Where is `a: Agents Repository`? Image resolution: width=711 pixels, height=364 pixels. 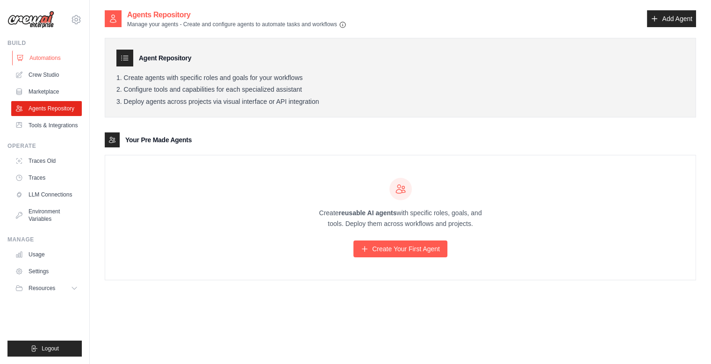 a: Agents Repository is located at coordinates (46, 109).